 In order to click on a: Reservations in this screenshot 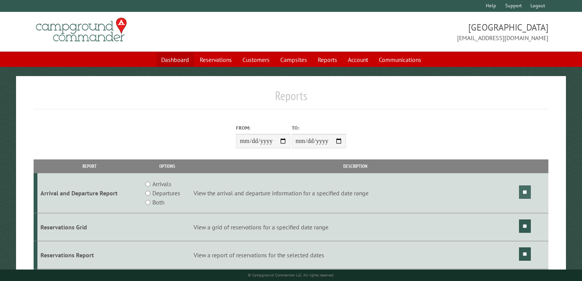, I will do `click(216, 60)`.